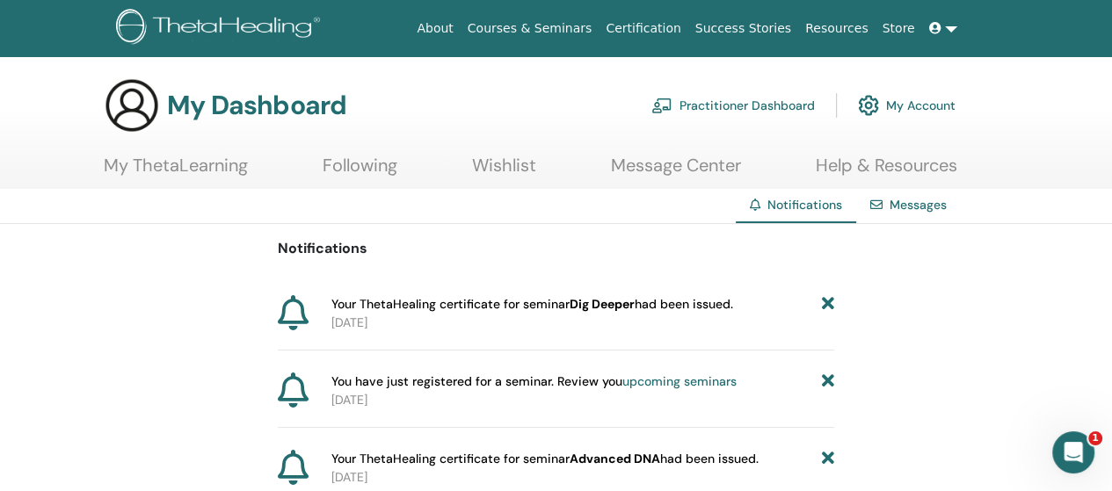 The width and height of the screenshot is (1112, 491). I want to click on b: Dig Deeper, so click(602, 304).